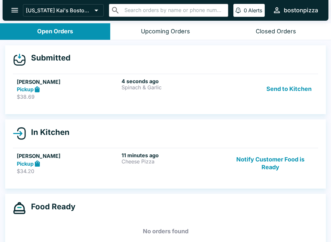  I want to click on p: Spinach & Garlic, so click(173, 87).